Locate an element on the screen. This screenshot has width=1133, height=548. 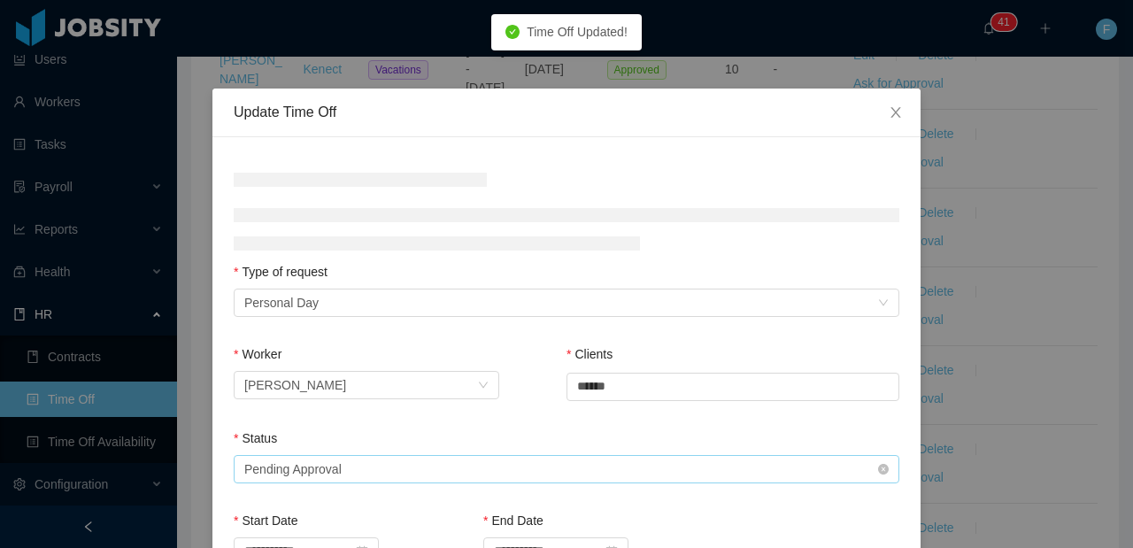
i: icon: check-circle is located at coordinates (512, 32).